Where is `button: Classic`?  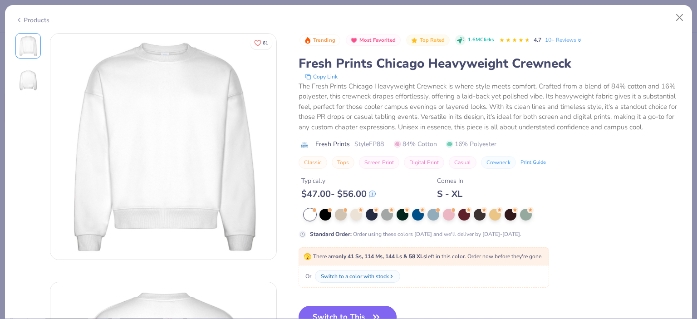 button: Classic is located at coordinates (313, 162).